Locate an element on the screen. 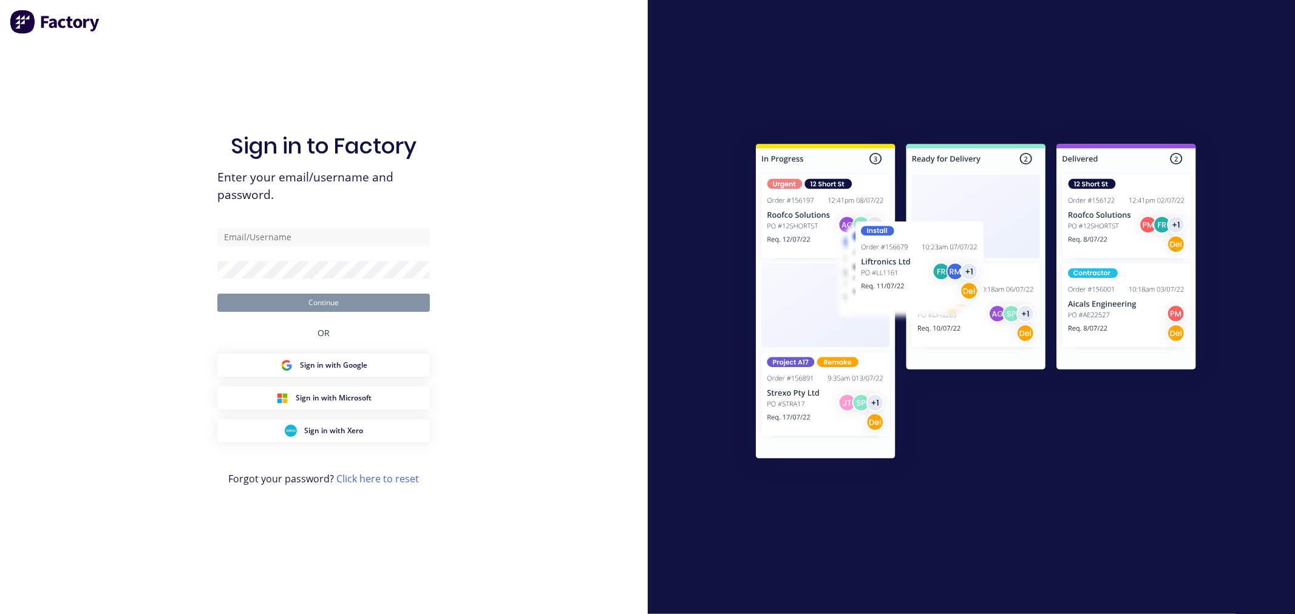 The height and width of the screenshot is (614, 1295). span: Sign in with Xero is located at coordinates (333, 431).